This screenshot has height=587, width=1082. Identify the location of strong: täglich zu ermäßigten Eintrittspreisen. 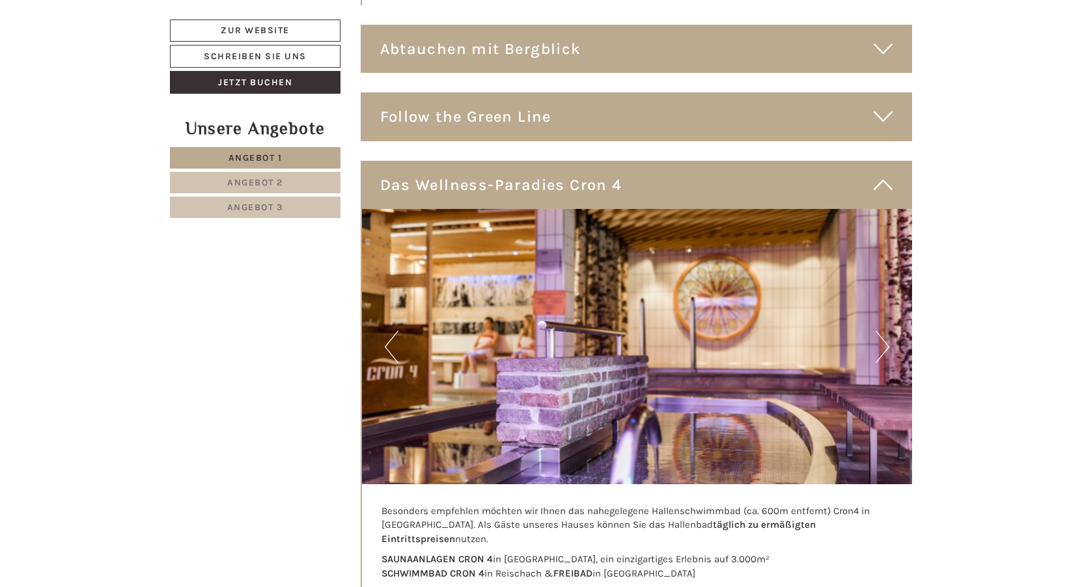
(598, 531).